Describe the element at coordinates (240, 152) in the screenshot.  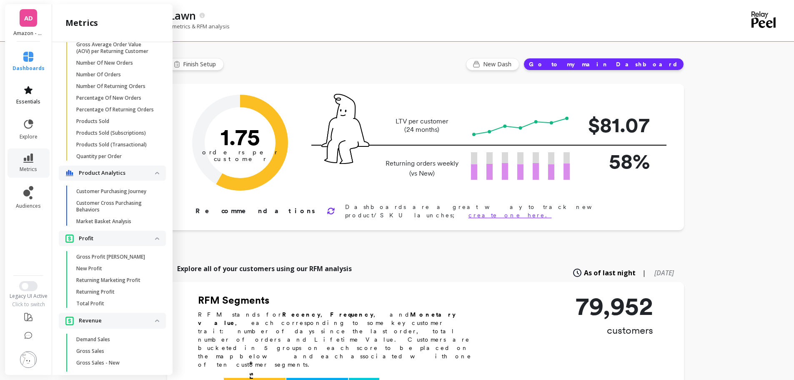
I see `tspan: orders per` at that location.